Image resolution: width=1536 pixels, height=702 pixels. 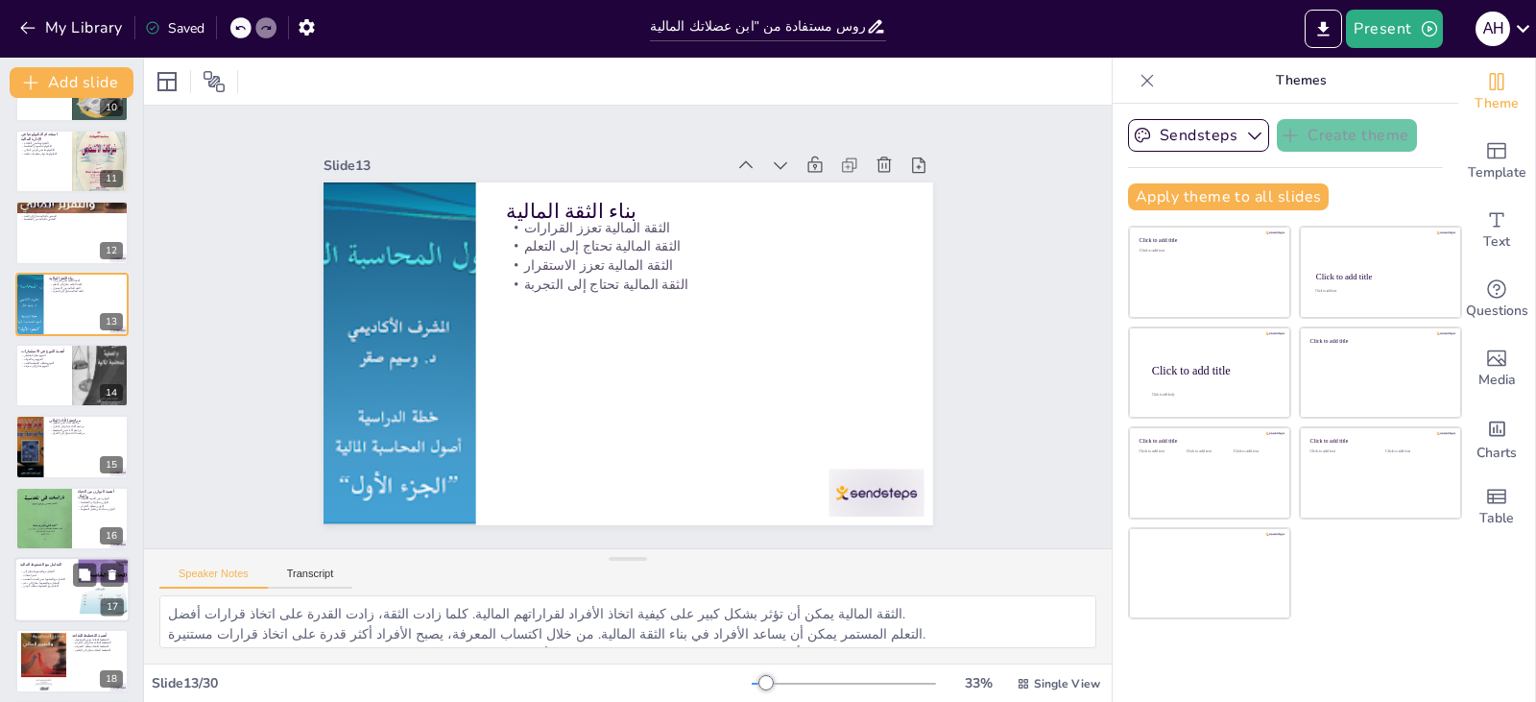 I want to click on p: المشورة المالية تعزز التخطيط, so click(x=72, y=220).